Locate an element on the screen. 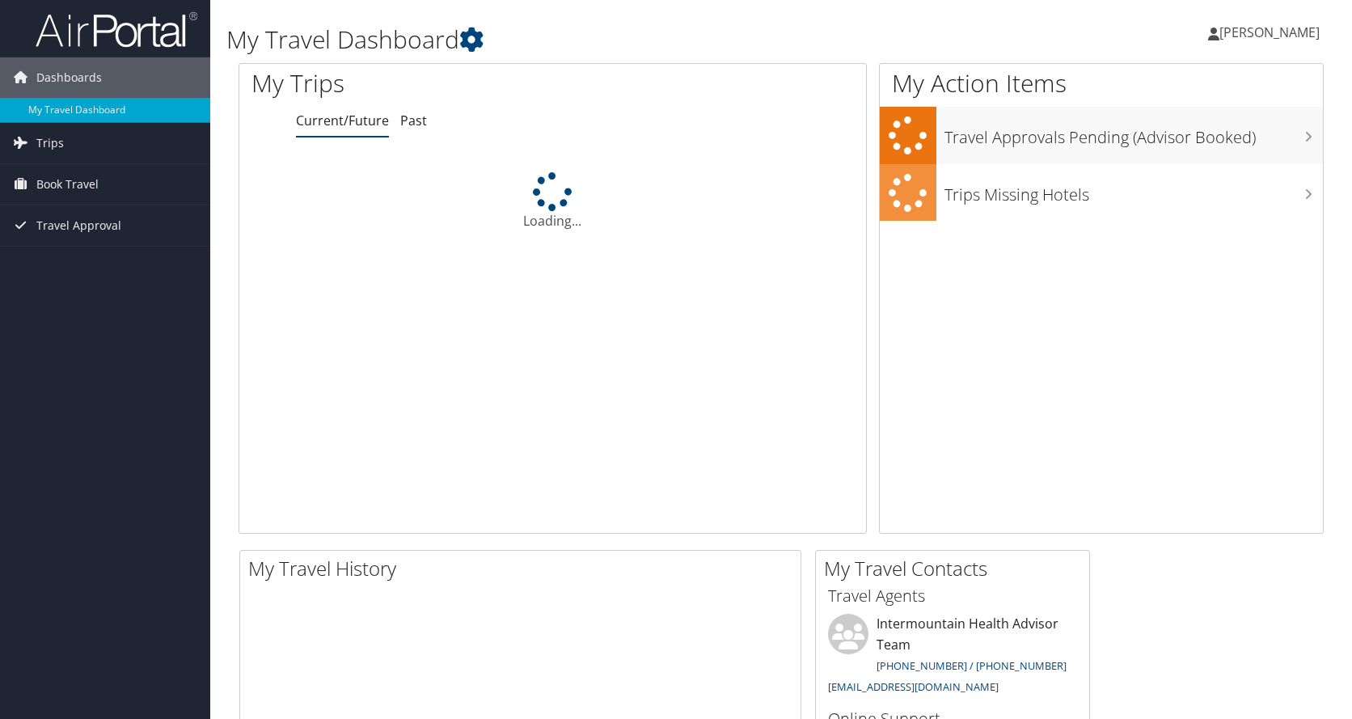 This screenshot has width=1352, height=719. li: Intermountain Health Advisor Team is located at coordinates (952, 657).